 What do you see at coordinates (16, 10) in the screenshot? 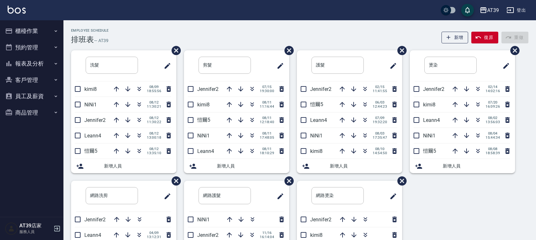
I see `img: Logo` at bounding box center [16, 10].